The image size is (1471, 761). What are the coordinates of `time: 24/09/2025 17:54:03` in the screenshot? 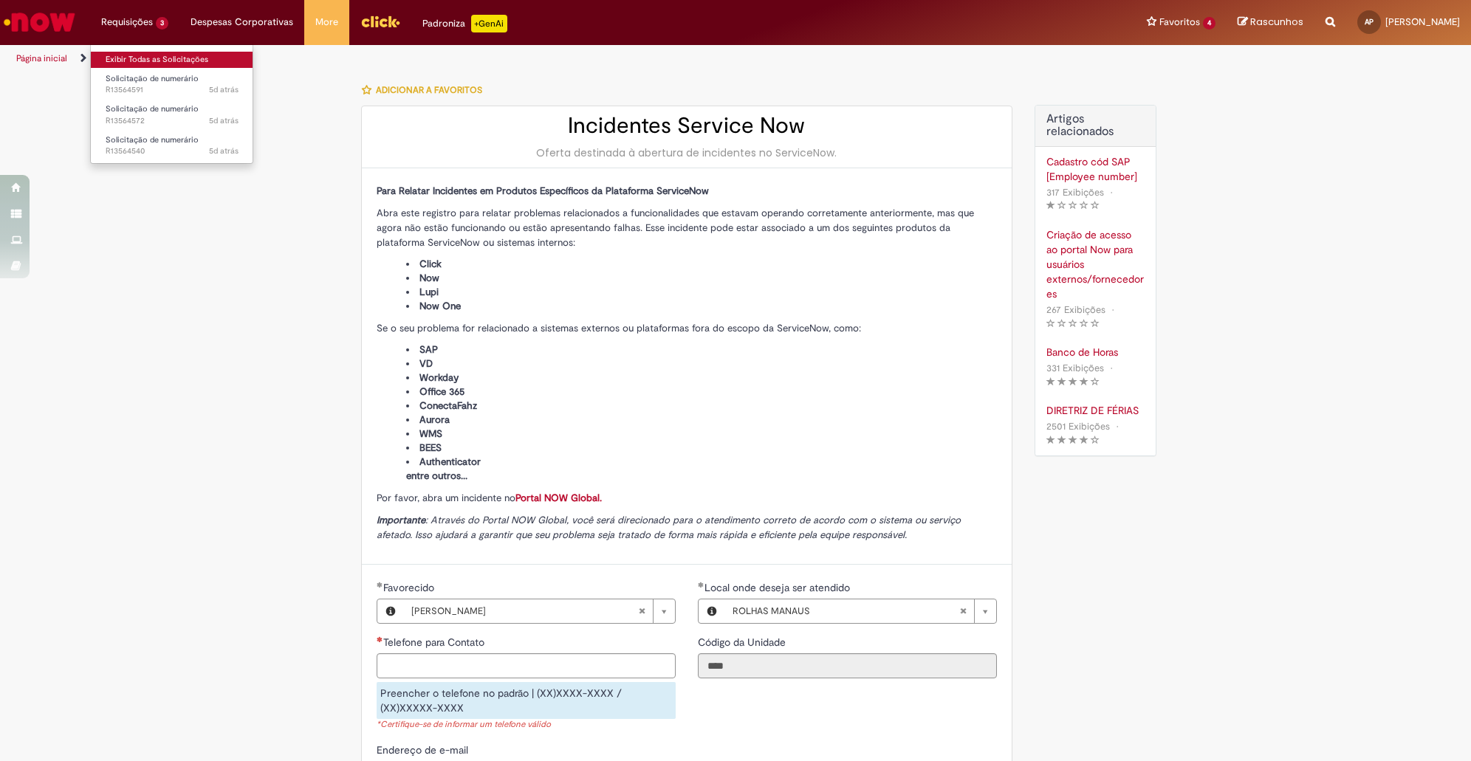 It's located at (224, 89).